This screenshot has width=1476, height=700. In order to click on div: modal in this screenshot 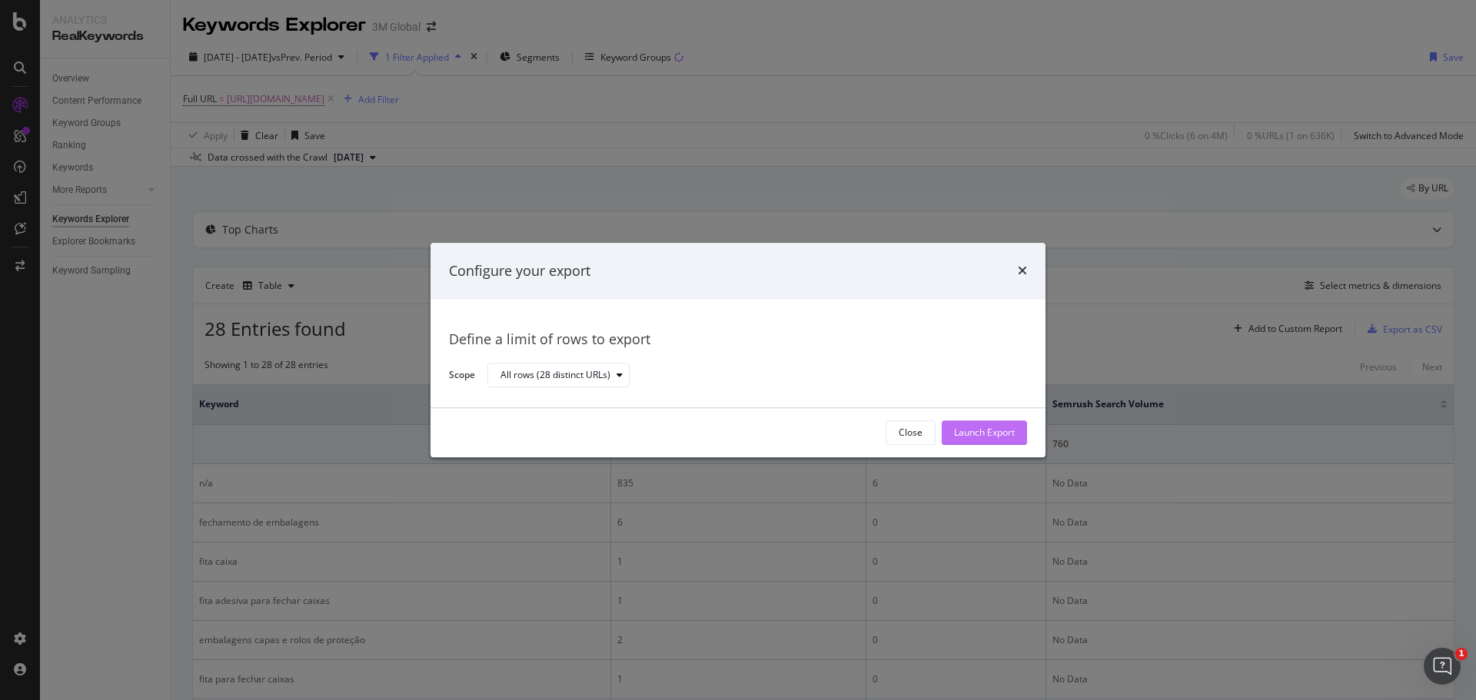, I will do `click(738, 350)`.